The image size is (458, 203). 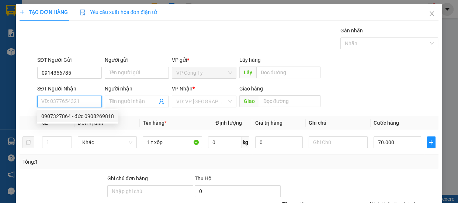 What do you see at coordinates (248, 73) in the screenshot?
I see `span: Lấy` at bounding box center [248, 73].